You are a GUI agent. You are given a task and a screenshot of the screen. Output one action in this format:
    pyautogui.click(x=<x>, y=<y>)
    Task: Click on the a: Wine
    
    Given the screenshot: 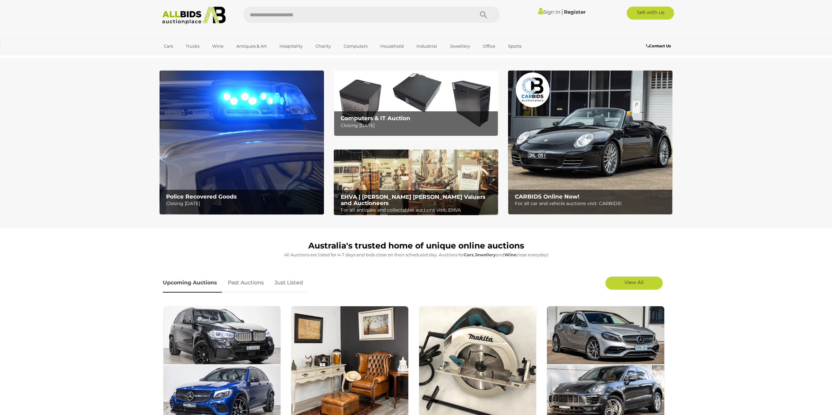 What is the action you would take?
    pyautogui.click(x=218, y=46)
    